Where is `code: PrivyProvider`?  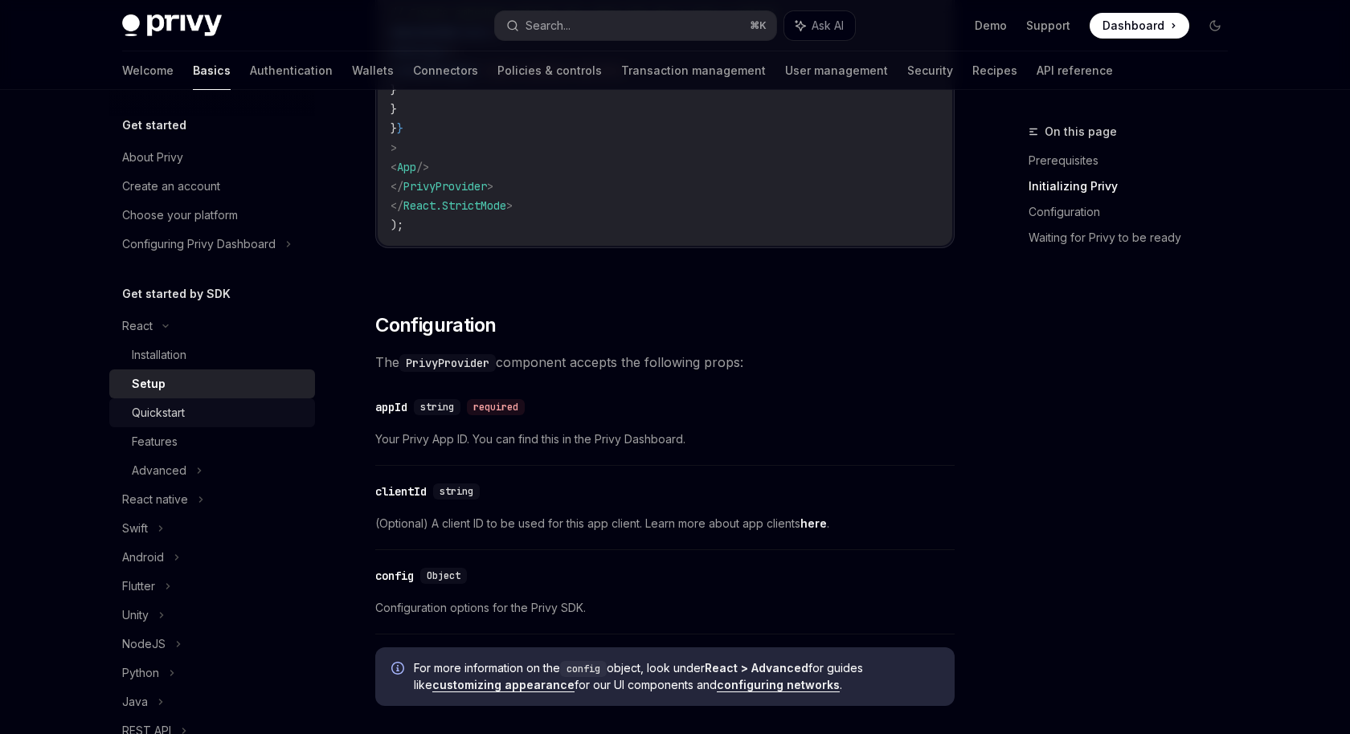
code: PrivyProvider is located at coordinates (447, 363).